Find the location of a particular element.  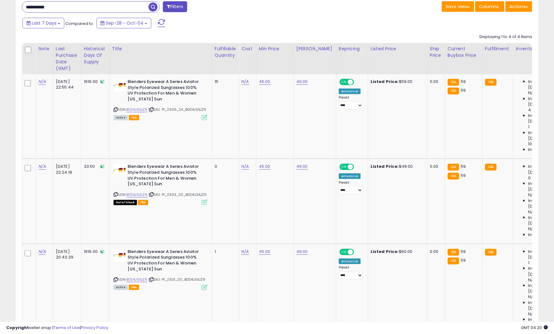

span: 0 is located at coordinates (529, 178).